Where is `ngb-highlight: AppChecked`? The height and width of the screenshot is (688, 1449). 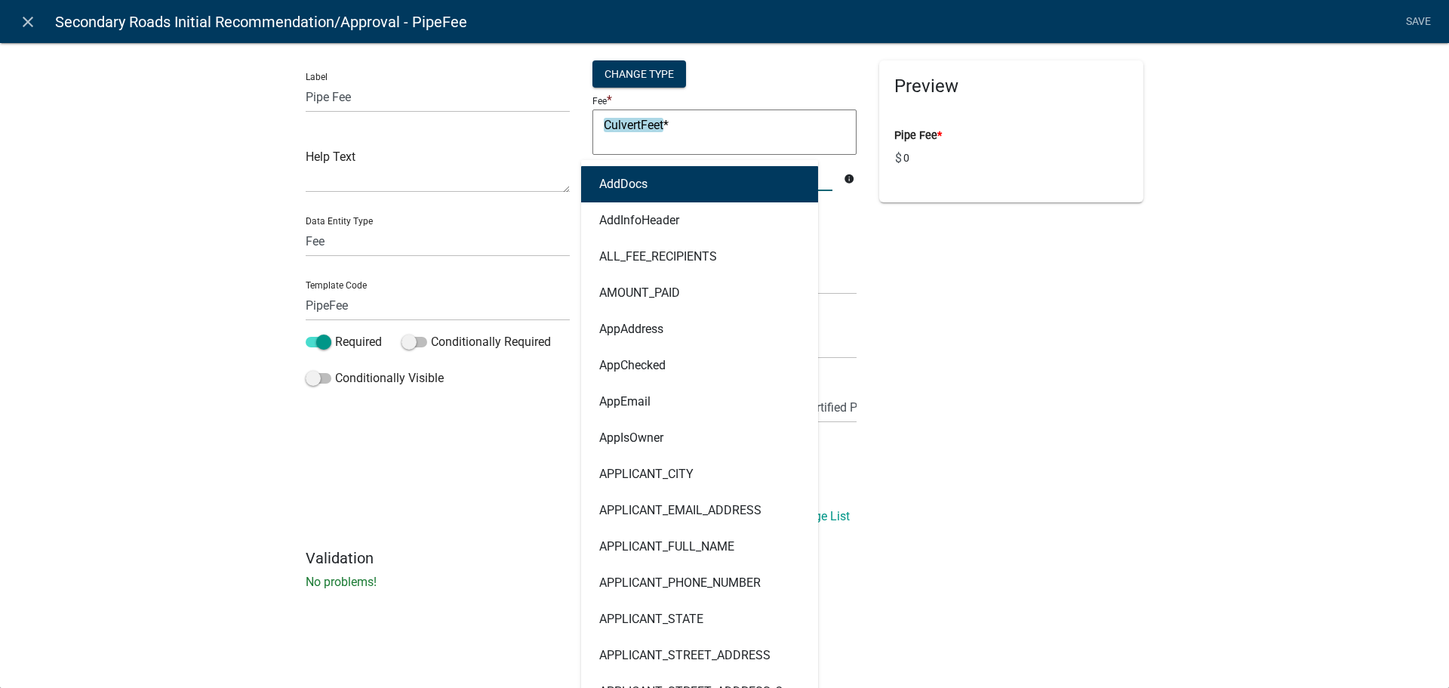 ngb-highlight: AppChecked is located at coordinates (632, 365).